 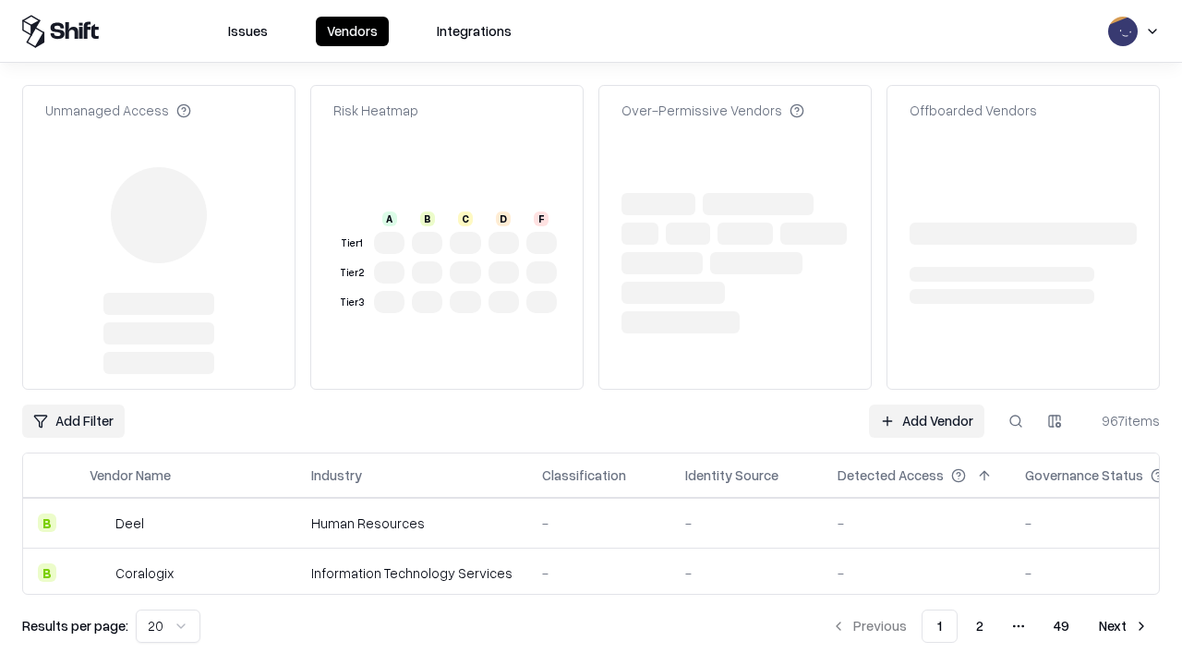 What do you see at coordinates (352, 272) in the screenshot?
I see `div: Tier 2` at bounding box center [352, 272].